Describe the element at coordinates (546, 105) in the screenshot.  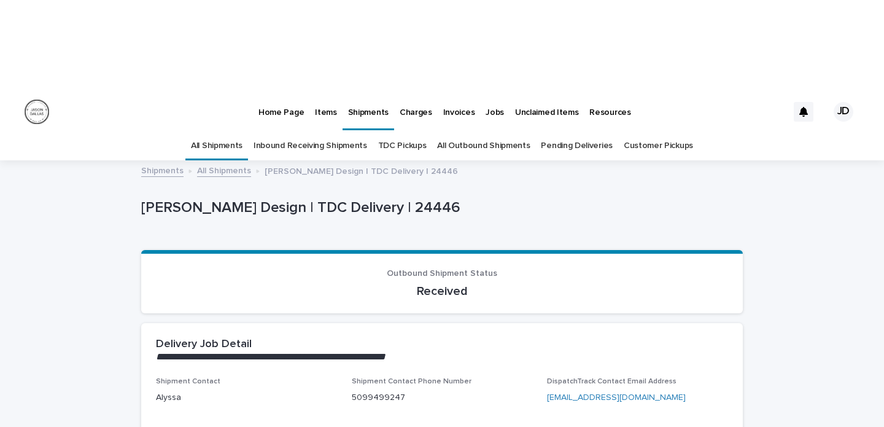
I see `p: Unclaimed Items` at that location.